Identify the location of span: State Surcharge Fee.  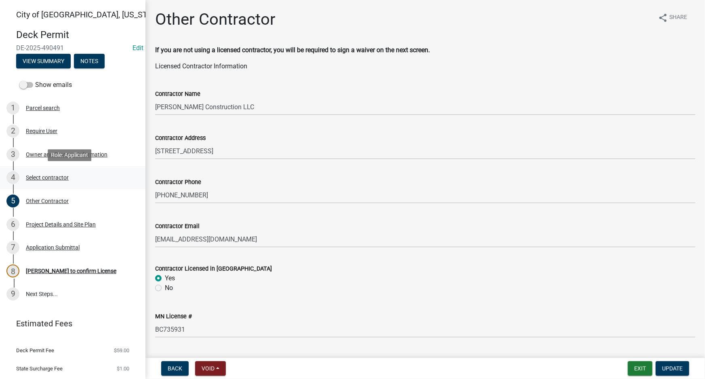
(39, 368).